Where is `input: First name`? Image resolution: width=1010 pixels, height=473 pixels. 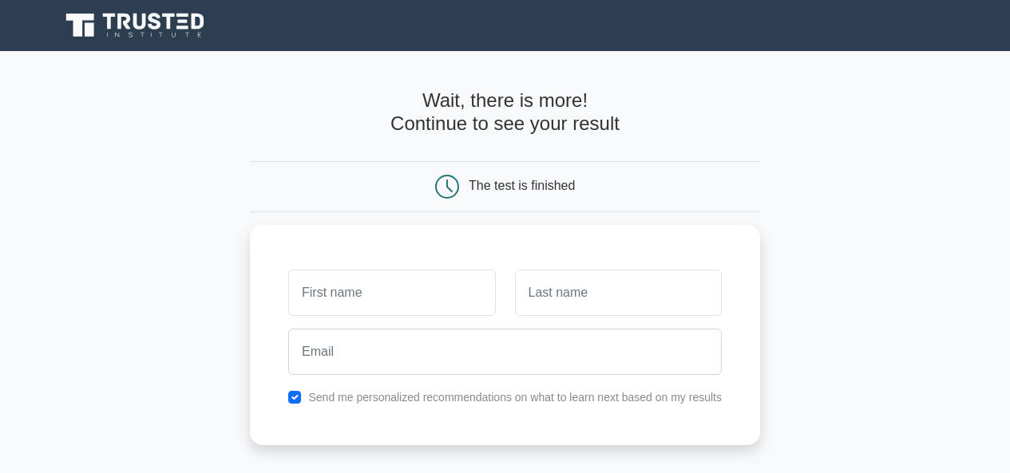 input: First name is located at coordinates (391, 293).